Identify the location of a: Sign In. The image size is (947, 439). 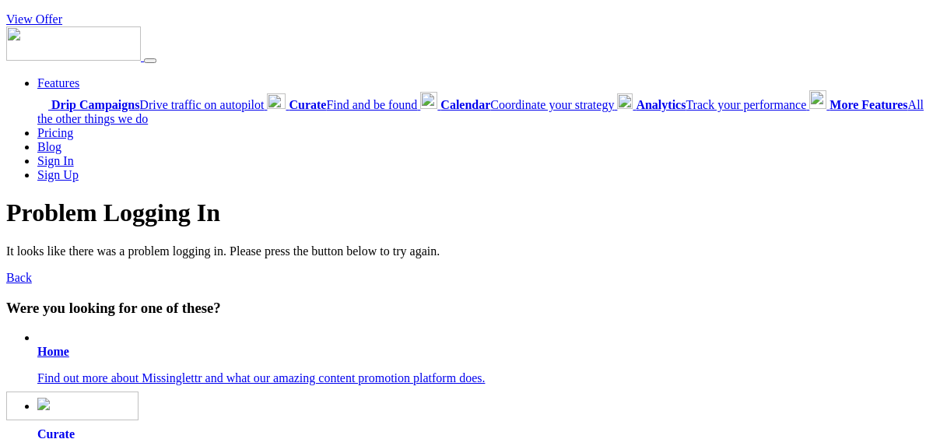
(55, 160).